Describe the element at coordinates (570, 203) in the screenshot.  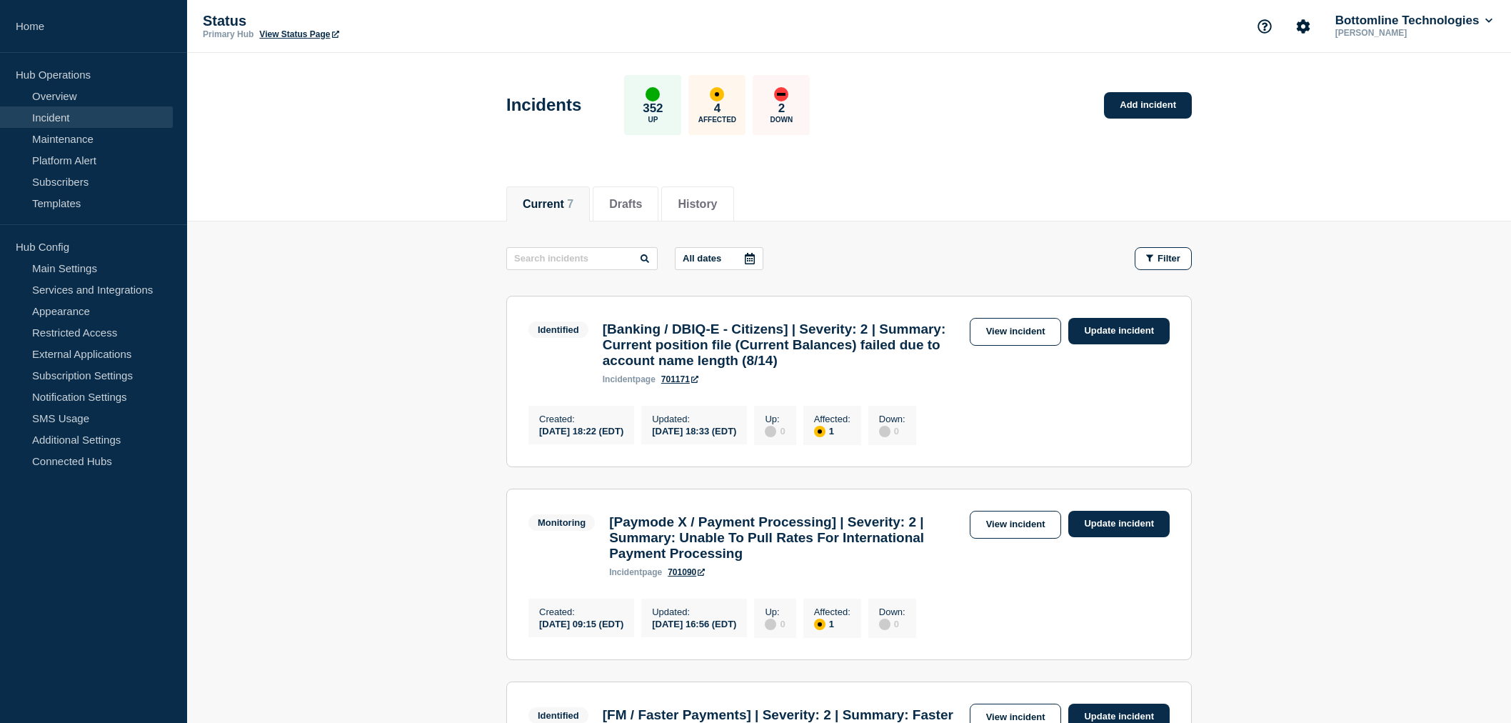
I see `span: 7` at that location.